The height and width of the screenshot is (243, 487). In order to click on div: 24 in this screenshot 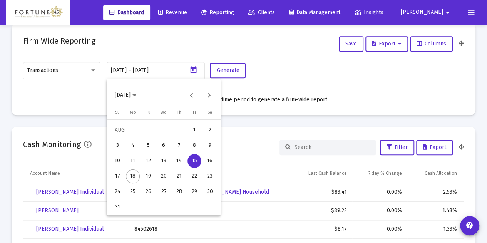, I will do `click(117, 192)`.